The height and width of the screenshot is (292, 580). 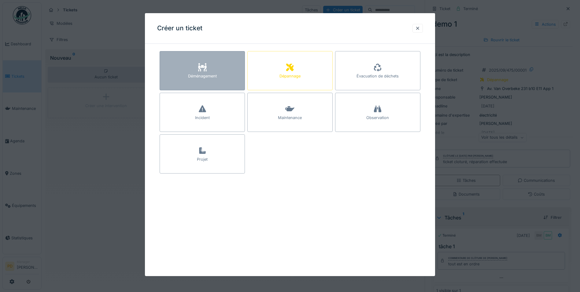 I want to click on div: Dépannage, so click(x=290, y=76).